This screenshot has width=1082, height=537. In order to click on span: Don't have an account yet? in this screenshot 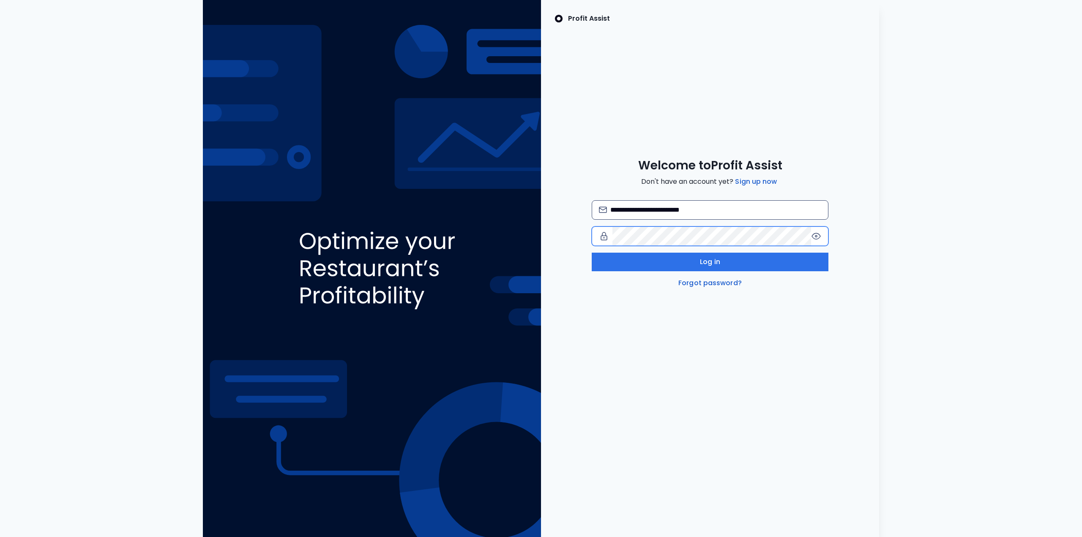, I will do `click(710, 182)`.